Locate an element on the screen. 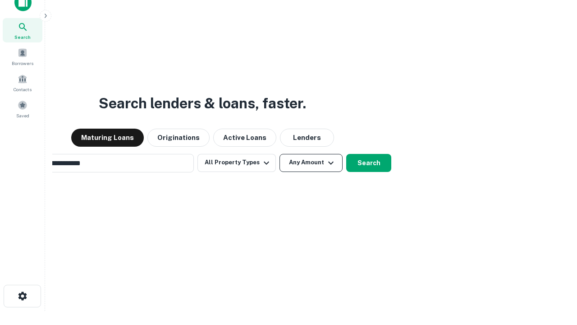 The image size is (577, 325). div: Borrowers is located at coordinates (23, 56).